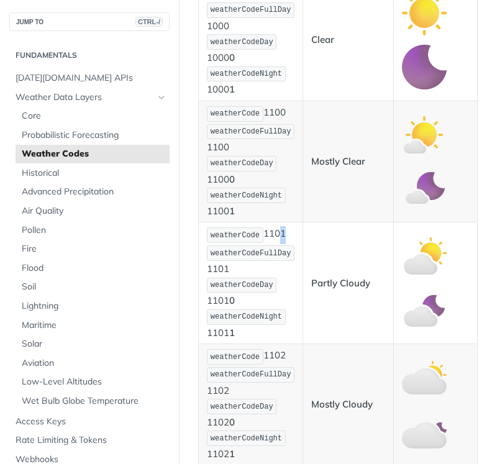  I want to click on a: Solar, so click(93, 344).